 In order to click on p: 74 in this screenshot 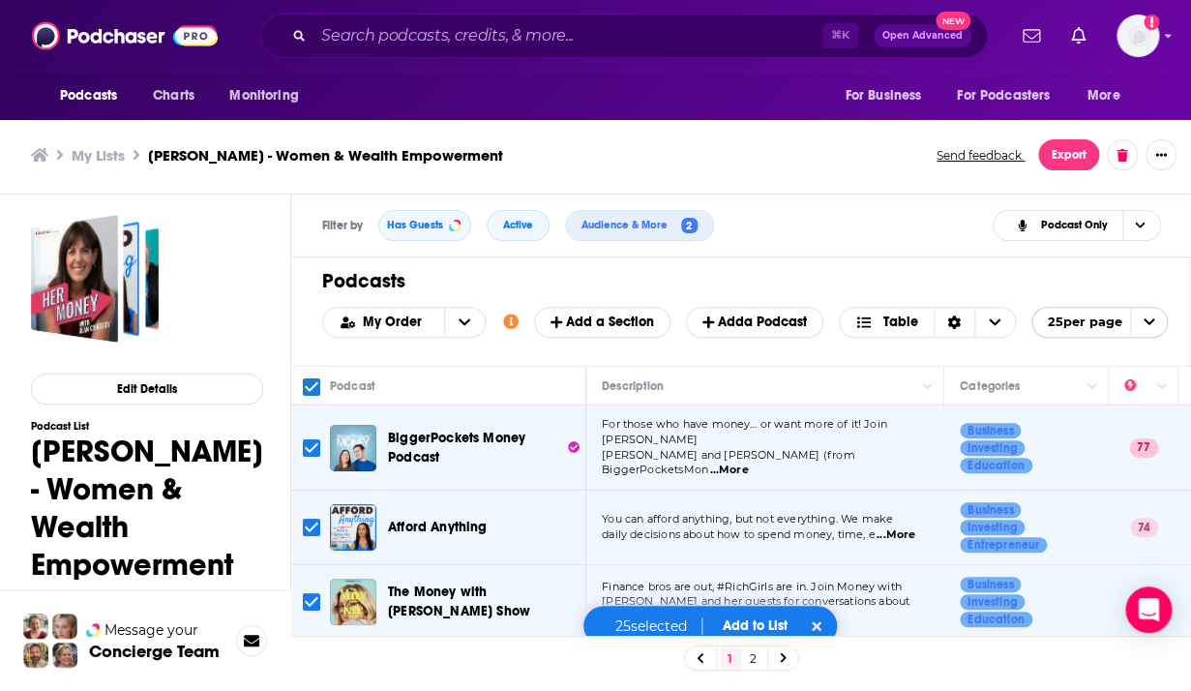, I will do `click(1143, 527)`.